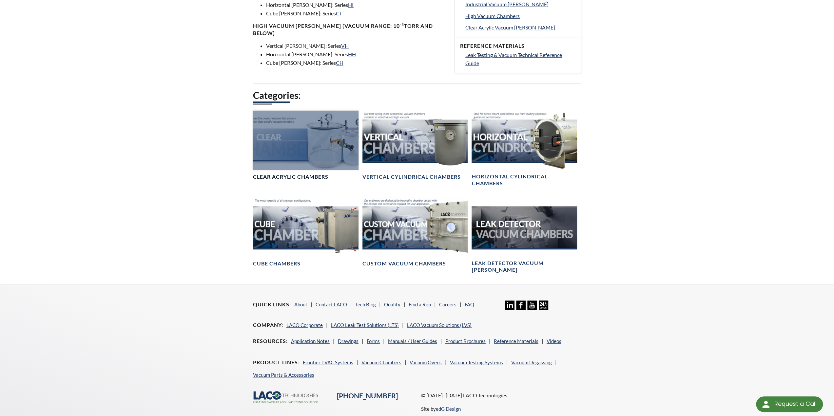 This screenshot has height=416, width=834. I want to click on a: CH, so click(339, 63).